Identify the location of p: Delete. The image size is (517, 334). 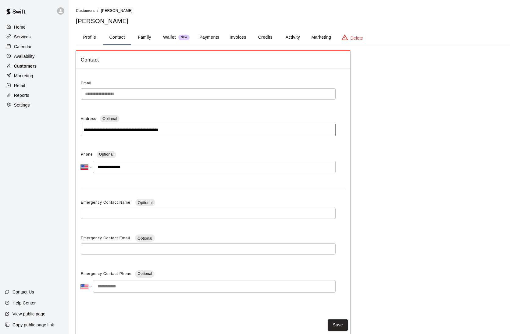
(357, 38).